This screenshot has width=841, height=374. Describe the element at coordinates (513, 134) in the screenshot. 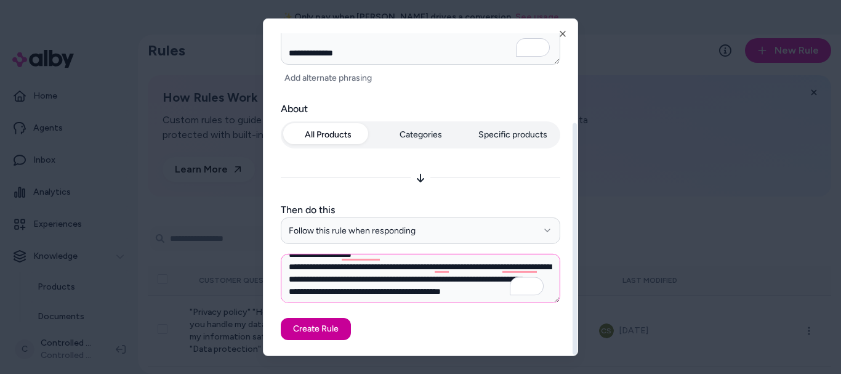

I see `button: Specific products` at that location.